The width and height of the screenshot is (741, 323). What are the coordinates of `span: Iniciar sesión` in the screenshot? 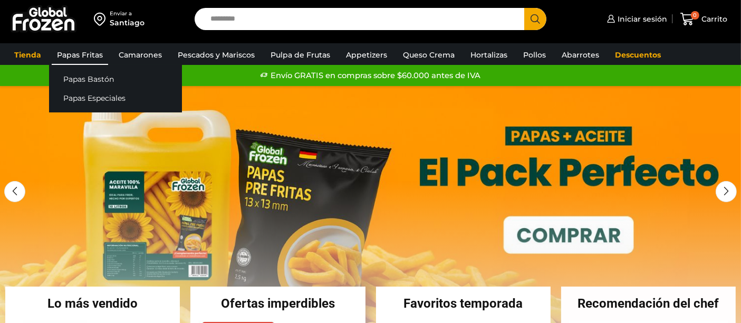 It's located at (641, 19).